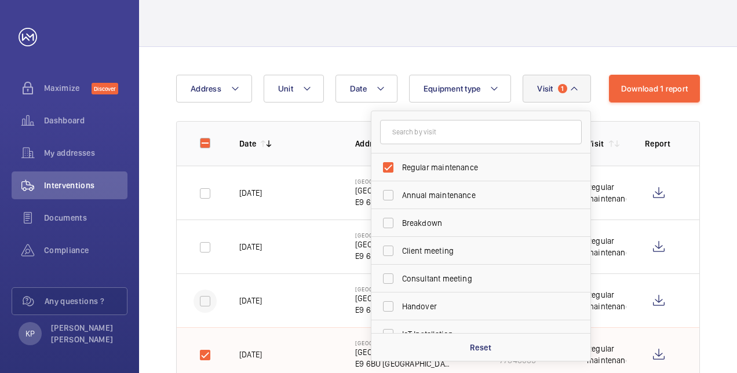 The width and height of the screenshot is (737, 373). I want to click on span: Date, so click(358, 89).